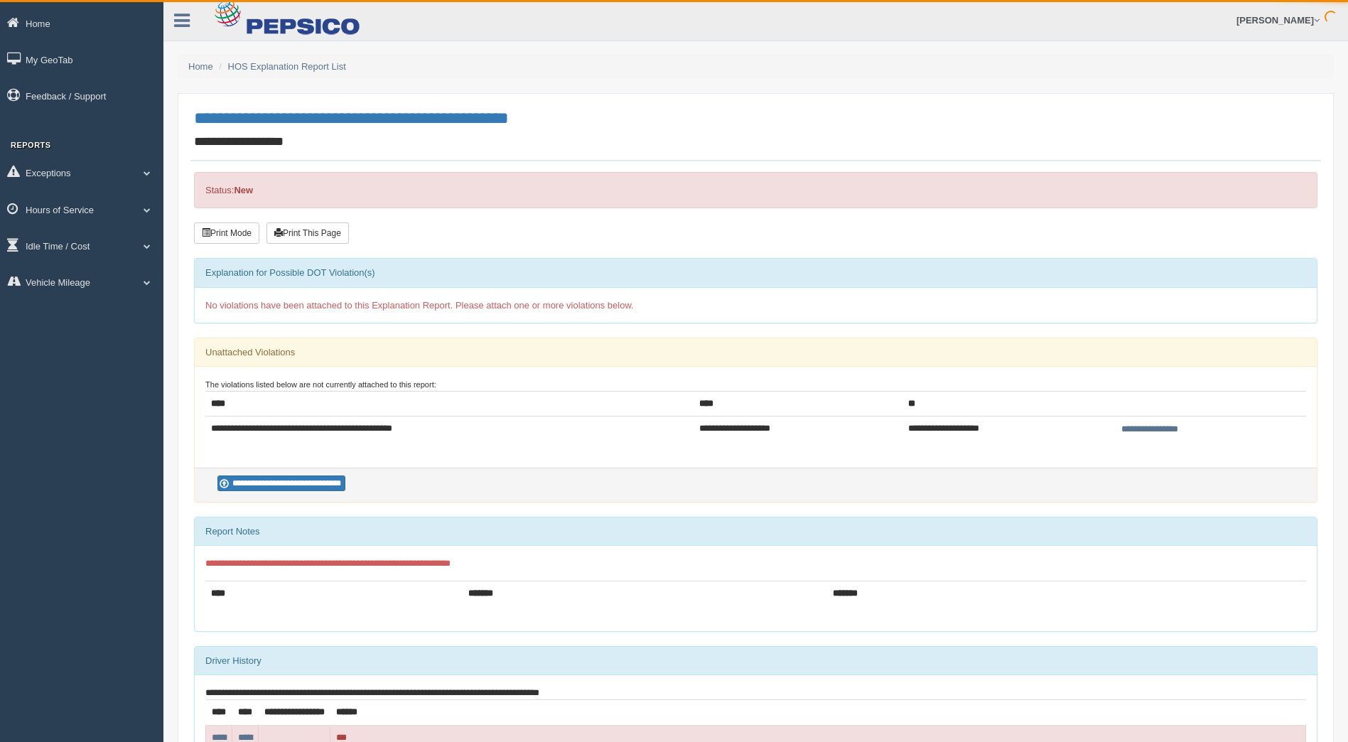 The width and height of the screenshot is (1348, 742). I want to click on div: Explanation for Possible DOT Violation(s), so click(755, 273).